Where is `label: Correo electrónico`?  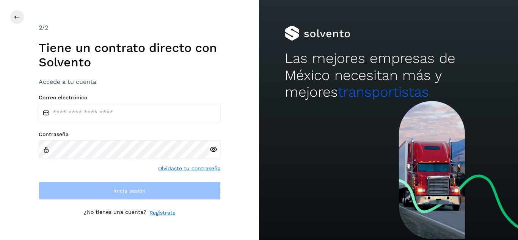
label: Correo electrónico is located at coordinates (130, 97).